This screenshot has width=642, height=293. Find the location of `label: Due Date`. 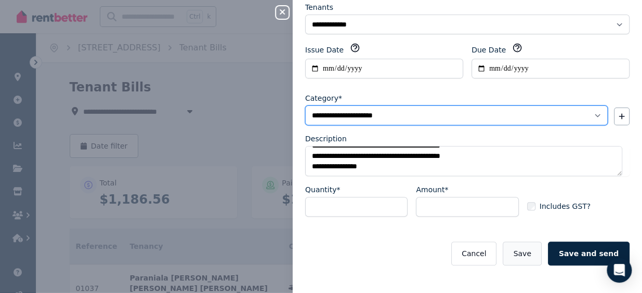

label: Due Date is located at coordinates (489, 50).